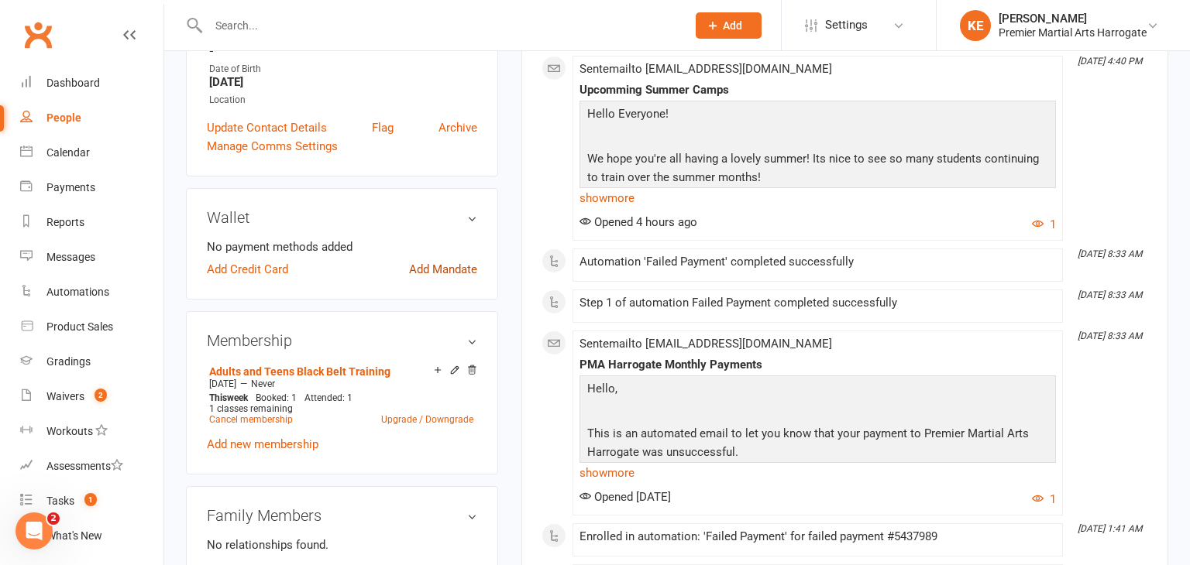 This screenshot has height=565, width=1190. I want to click on h3: Wallet, so click(342, 218).